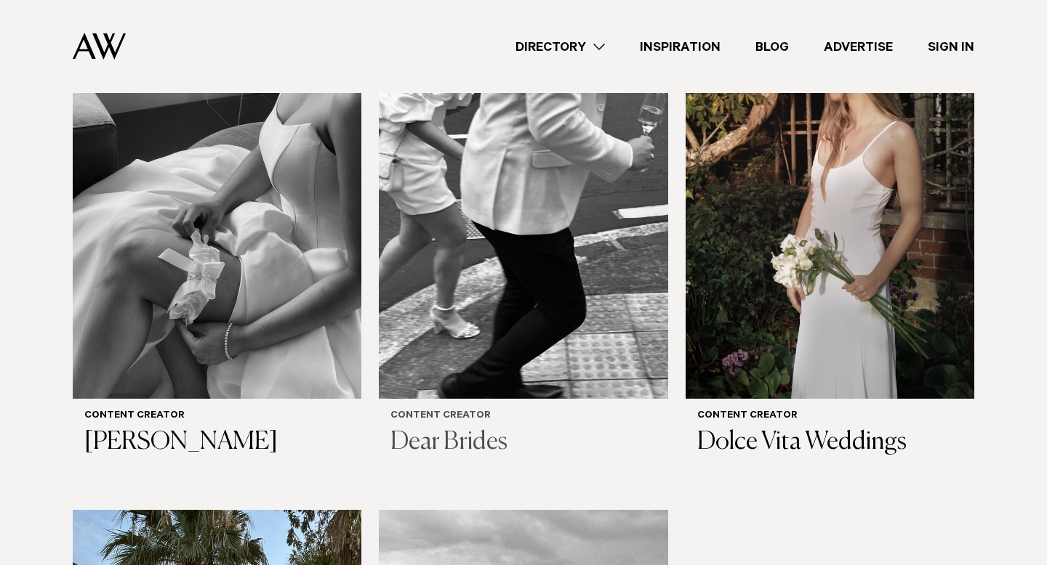 The width and height of the screenshot is (1047, 565). What do you see at coordinates (772, 47) in the screenshot?
I see `a: Blog` at bounding box center [772, 47].